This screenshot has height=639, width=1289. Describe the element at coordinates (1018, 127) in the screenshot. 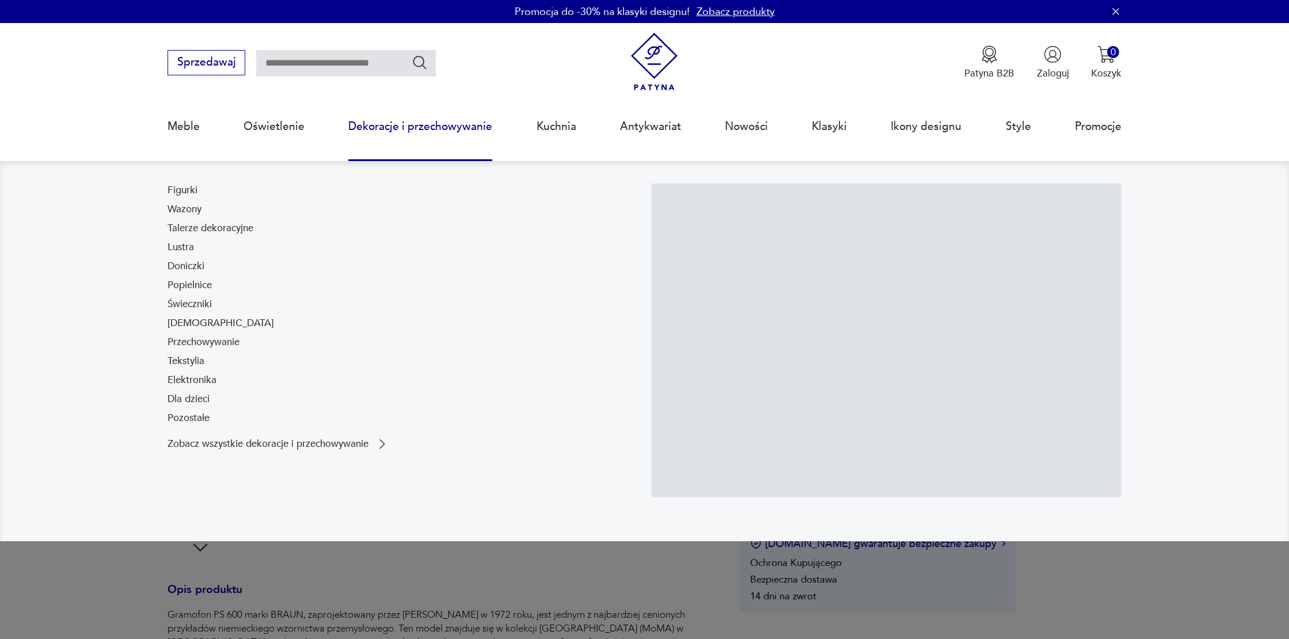

I see `a: Style` at that location.